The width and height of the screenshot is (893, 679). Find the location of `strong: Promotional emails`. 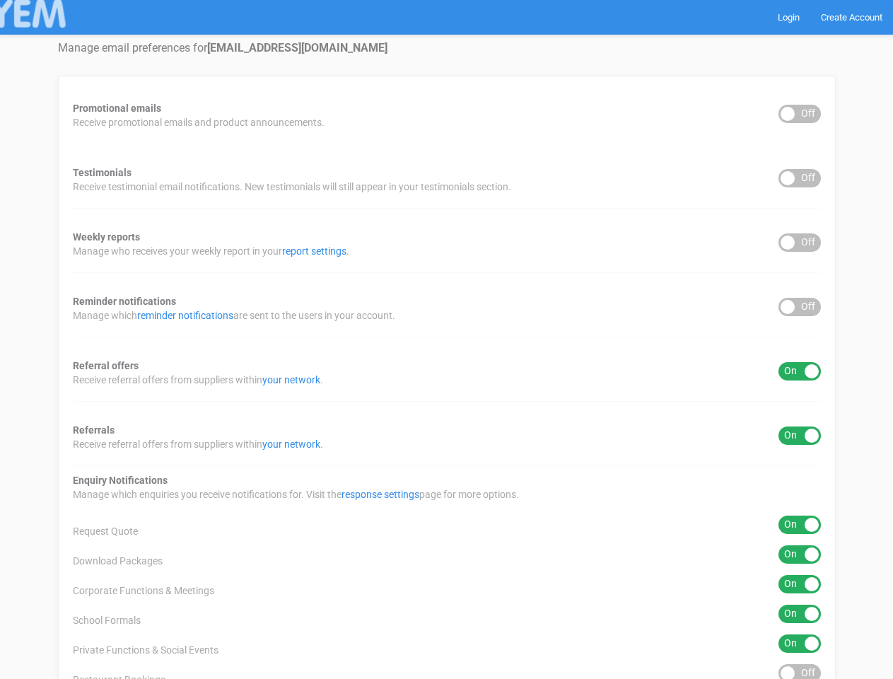

strong: Promotional emails is located at coordinates (117, 108).